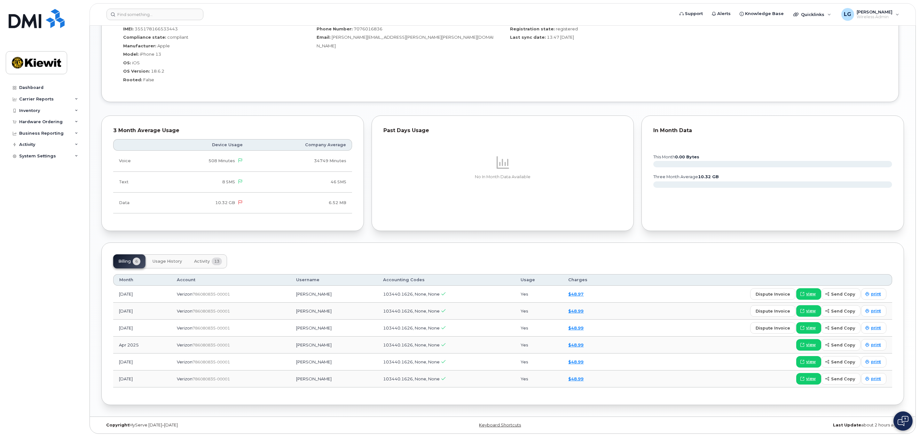 This screenshot has height=437, width=919. Describe the element at coordinates (676, 157) in the screenshot. I see `text: this month` at that location.